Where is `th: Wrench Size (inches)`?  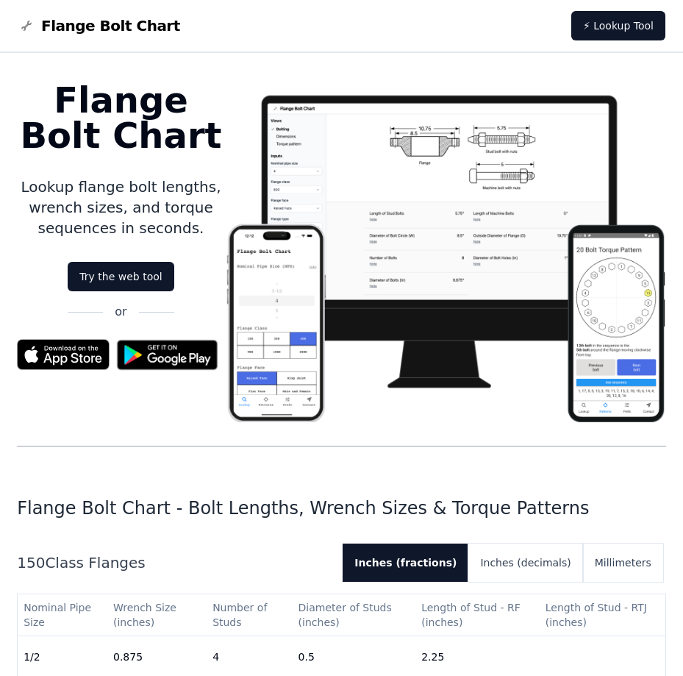 th: Wrench Size (inches) is located at coordinates (157, 615).